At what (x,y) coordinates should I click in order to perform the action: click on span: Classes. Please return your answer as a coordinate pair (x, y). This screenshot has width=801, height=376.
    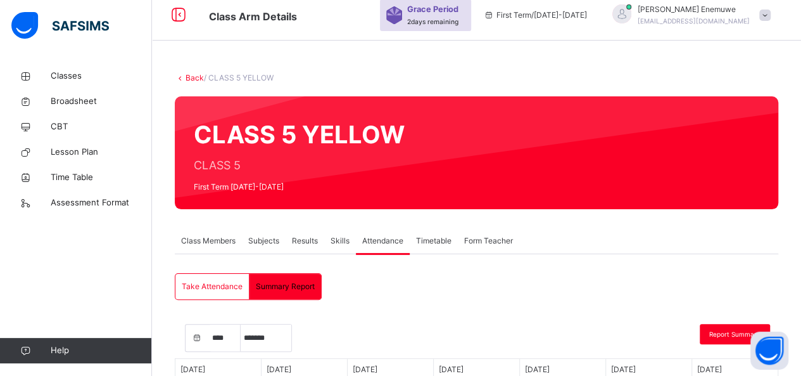
    Looking at the image, I should click on (101, 76).